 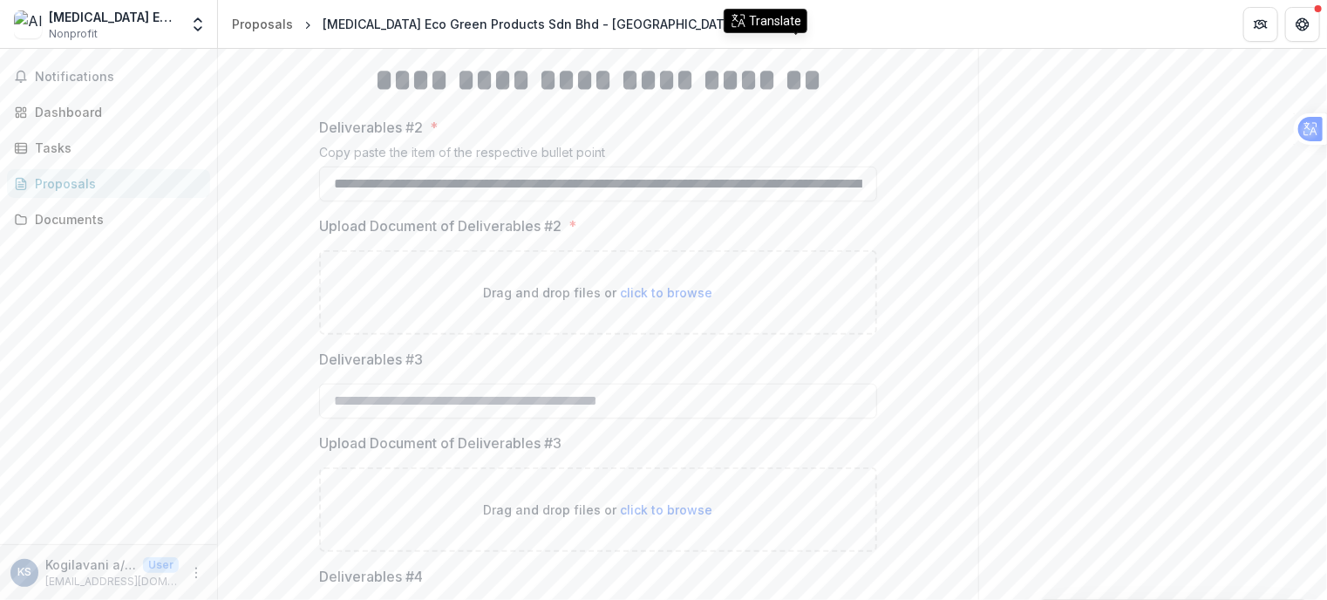 I want to click on button: Partners, so click(x=1261, y=24).